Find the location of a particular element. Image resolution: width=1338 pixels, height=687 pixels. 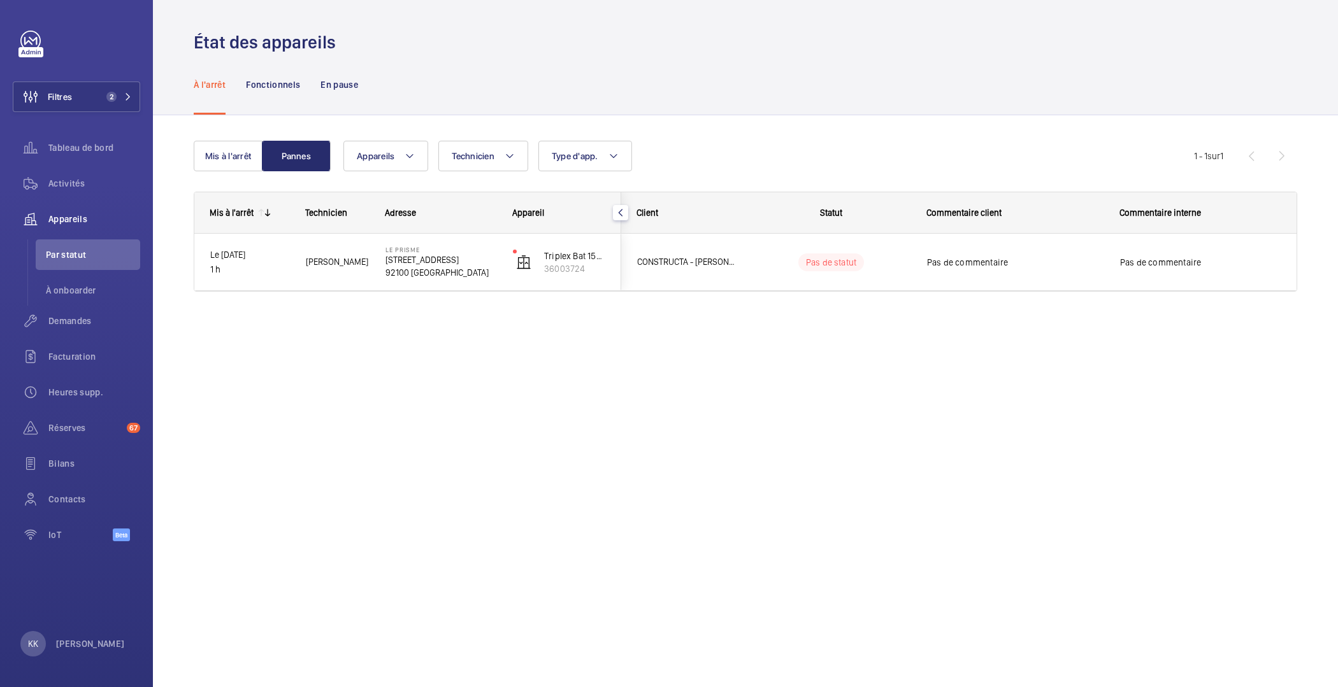

span: 1 - 1 1 is located at coordinates (1209, 156).